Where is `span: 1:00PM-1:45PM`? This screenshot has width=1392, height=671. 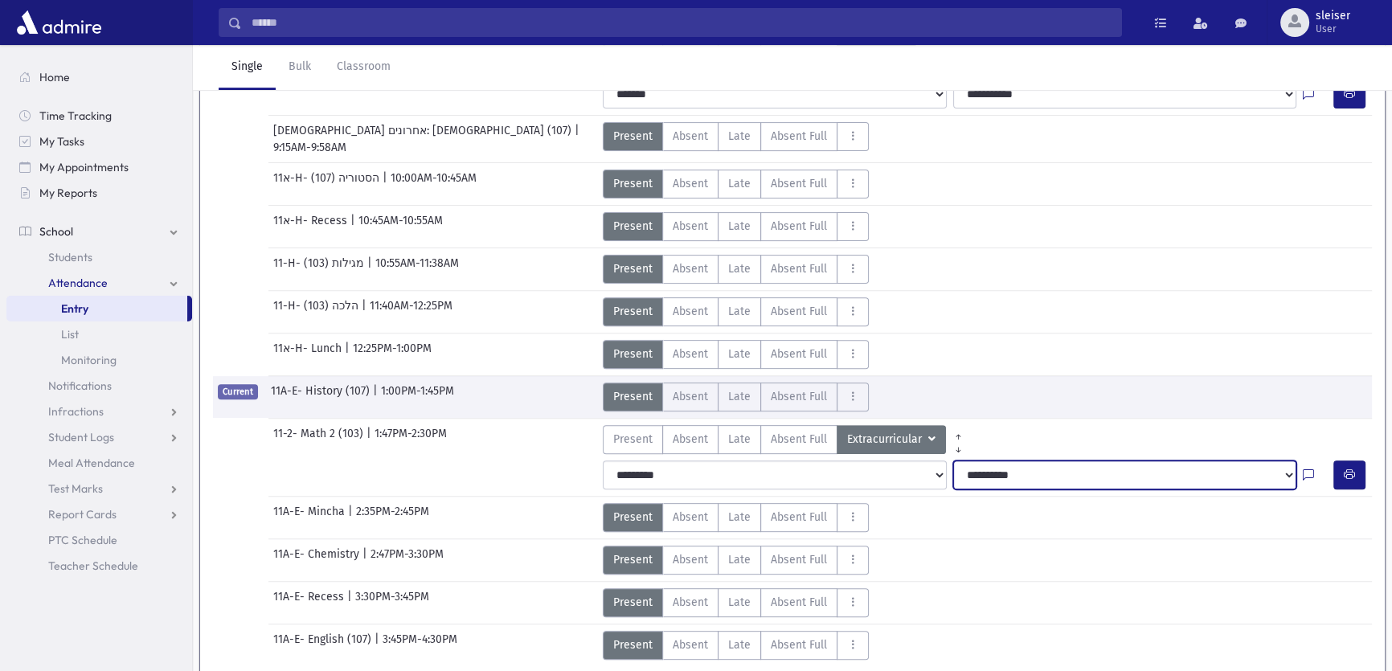
span: 1:00PM-1:45PM is located at coordinates (417, 397).